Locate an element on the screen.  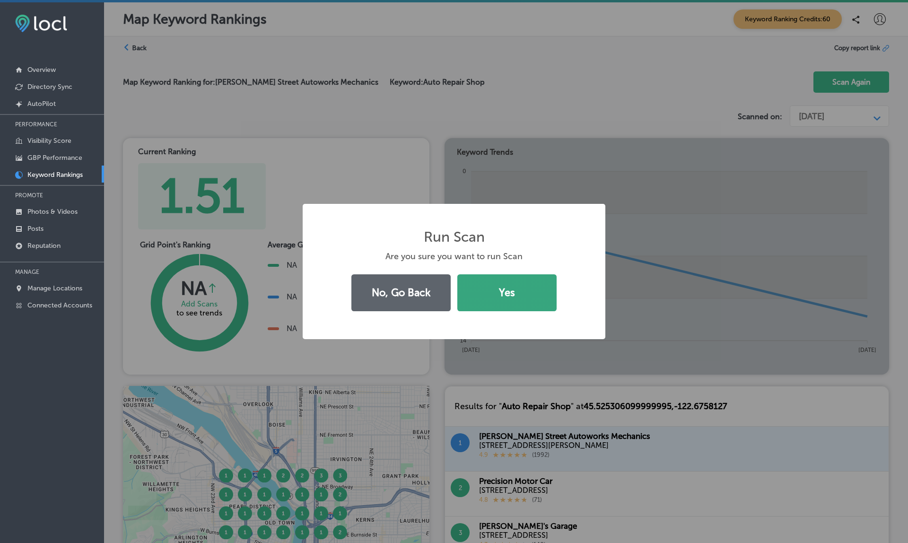
p: Directory Sync is located at coordinates (50, 87).